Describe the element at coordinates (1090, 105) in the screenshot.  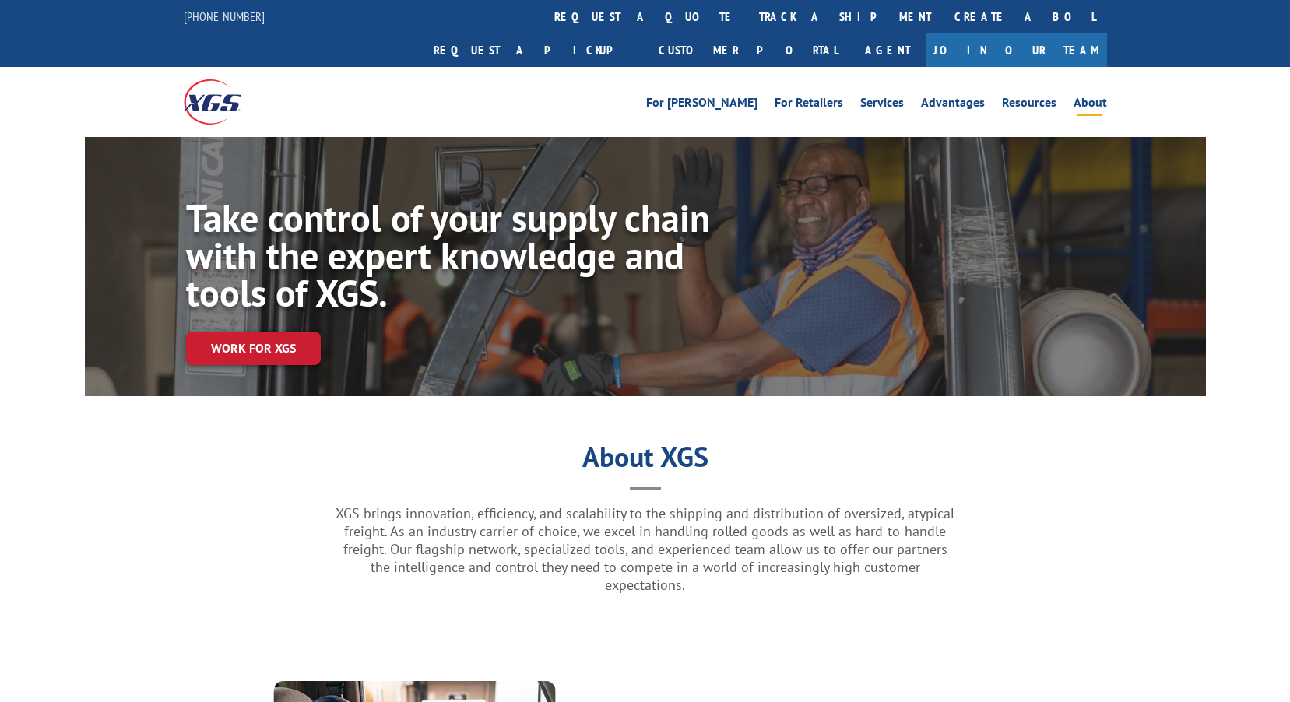
I see `a: About` at that location.